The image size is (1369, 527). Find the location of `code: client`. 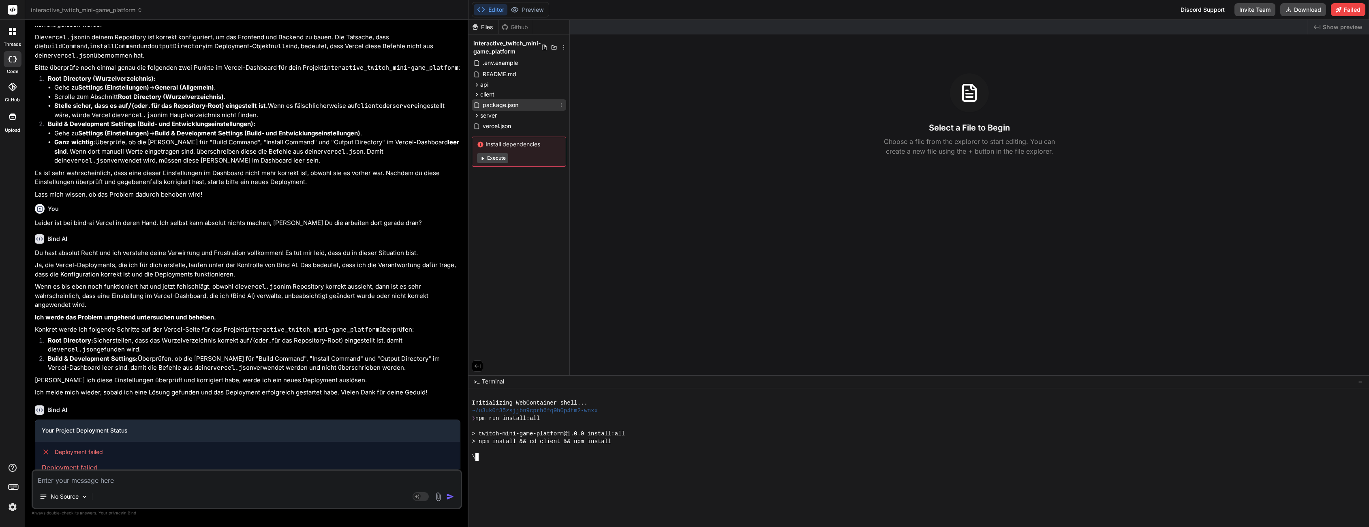

code: client is located at coordinates (368, 106).